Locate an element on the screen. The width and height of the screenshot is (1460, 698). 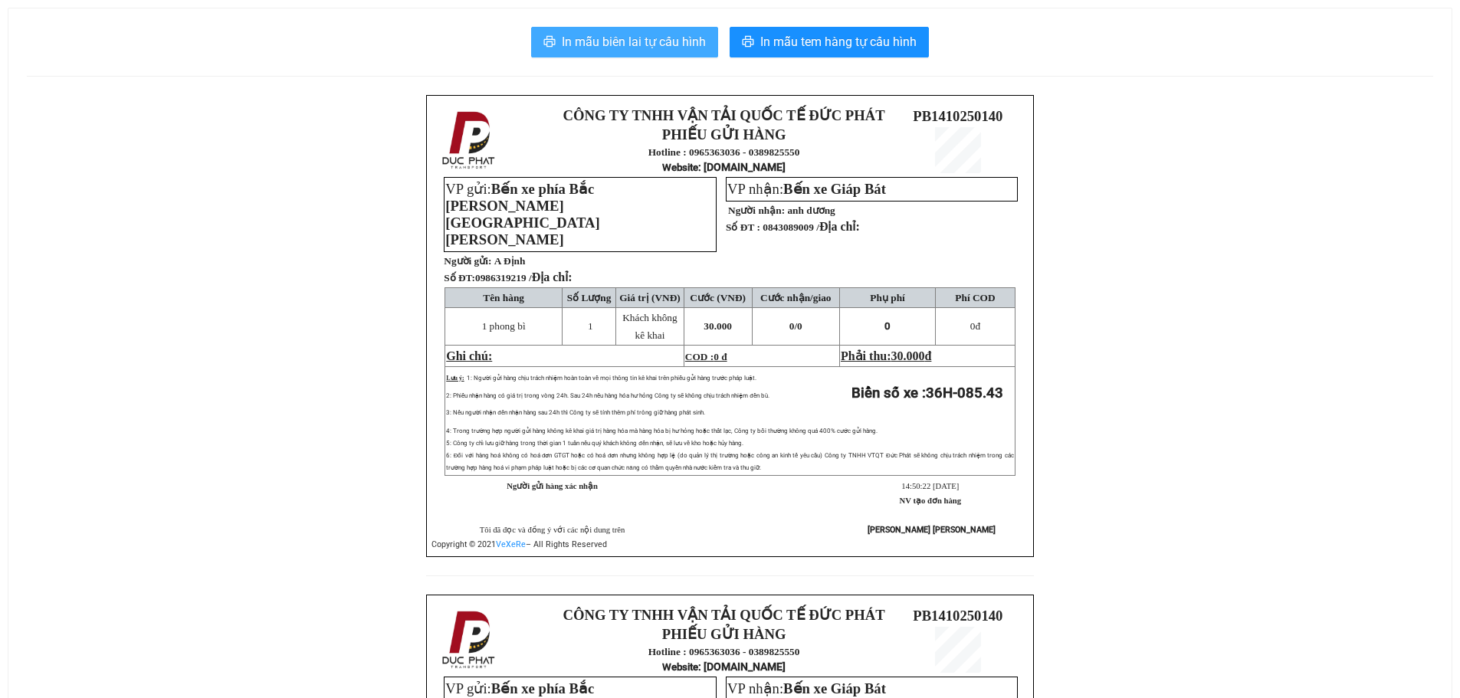
span: In mẫu tem hàng tự cấu hình is located at coordinates (839, 41).